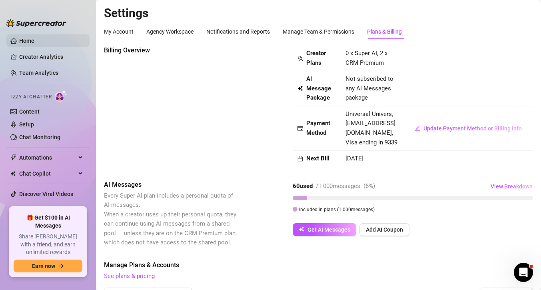 The image size is (541, 290). I want to click on img: Chat Copilot, so click(13, 174).